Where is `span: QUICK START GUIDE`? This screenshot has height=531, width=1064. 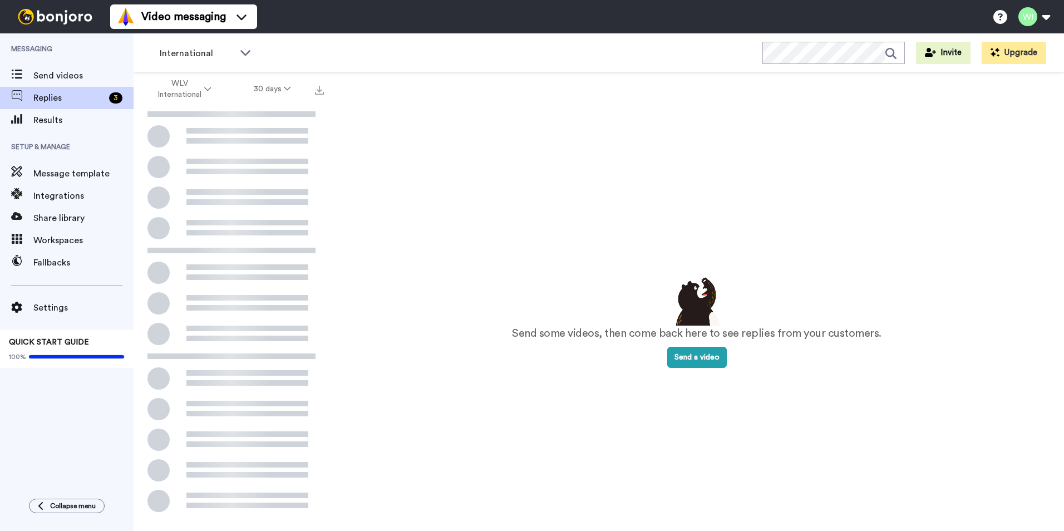 span: QUICK START GUIDE is located at coordinates (49, 342).